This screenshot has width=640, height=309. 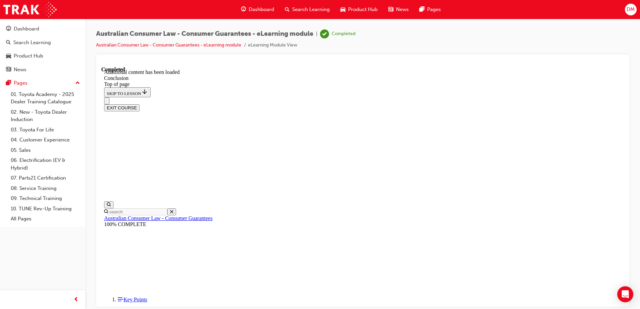 What do you see at coordinates (43, 49) in the screenshot?
I see `button: DashboardSearch LearningProduct HubNews` at bounding box center [43, 49].